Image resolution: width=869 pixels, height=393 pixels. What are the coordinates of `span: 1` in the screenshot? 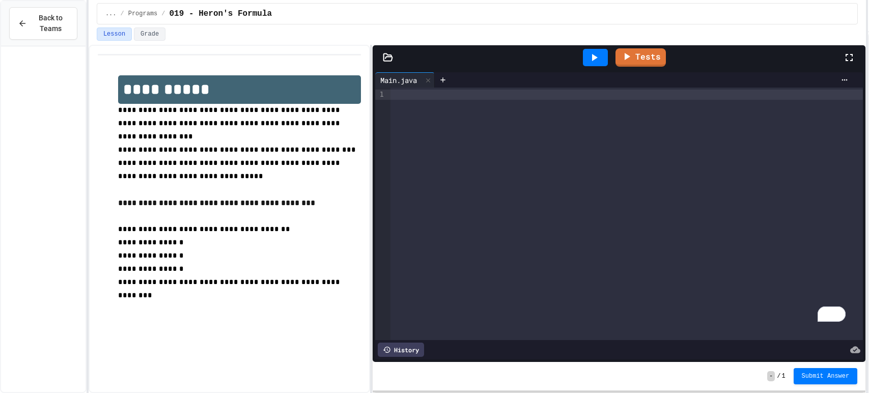 It's located at (783, 376).